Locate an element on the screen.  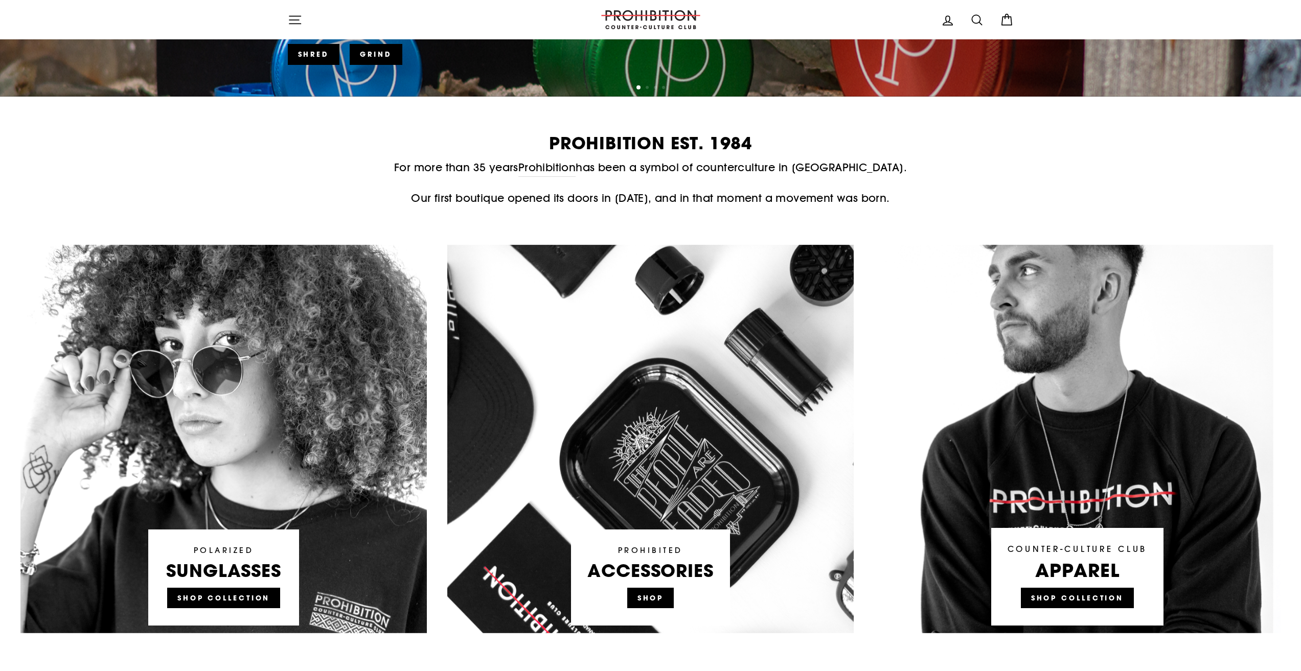
h2: PROHIBITION EST. 1984 is located at coordinates (651, 143).